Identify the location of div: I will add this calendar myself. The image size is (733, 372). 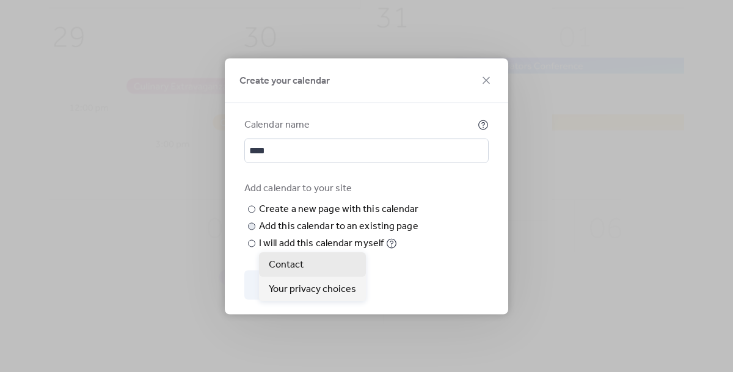
(321, 243).